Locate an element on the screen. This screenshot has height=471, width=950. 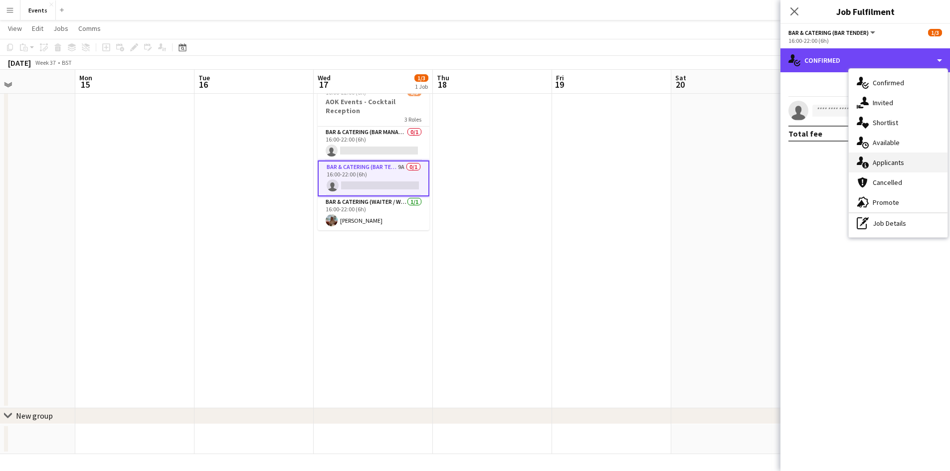
div: 16:00-22:00 (6h) is located at coordinates (865, 40).